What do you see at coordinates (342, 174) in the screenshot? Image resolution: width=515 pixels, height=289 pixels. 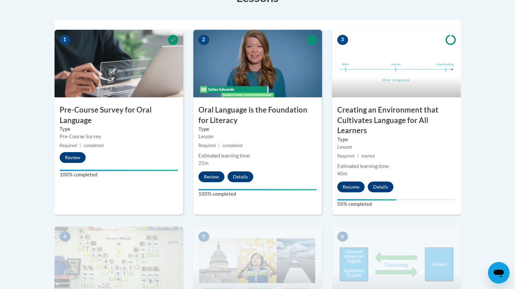 I see `span: 40m` at bounding box center [342, 174].